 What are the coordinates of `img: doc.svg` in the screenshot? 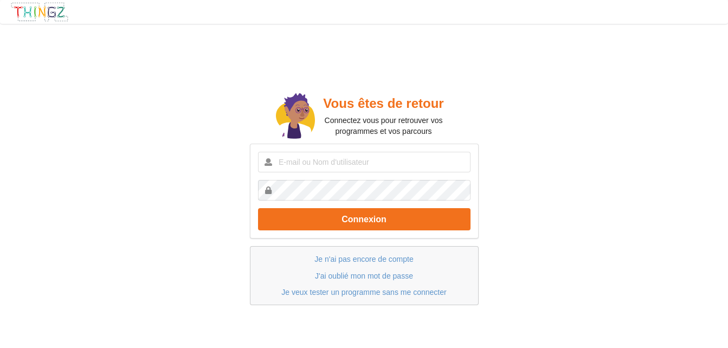 It's located at (295, 117).